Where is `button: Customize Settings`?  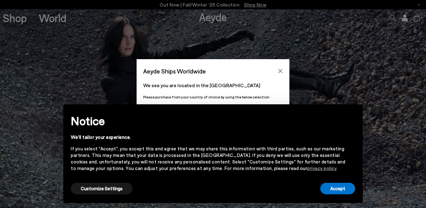
button: Customize Settings is located at coordinates (102, 189).